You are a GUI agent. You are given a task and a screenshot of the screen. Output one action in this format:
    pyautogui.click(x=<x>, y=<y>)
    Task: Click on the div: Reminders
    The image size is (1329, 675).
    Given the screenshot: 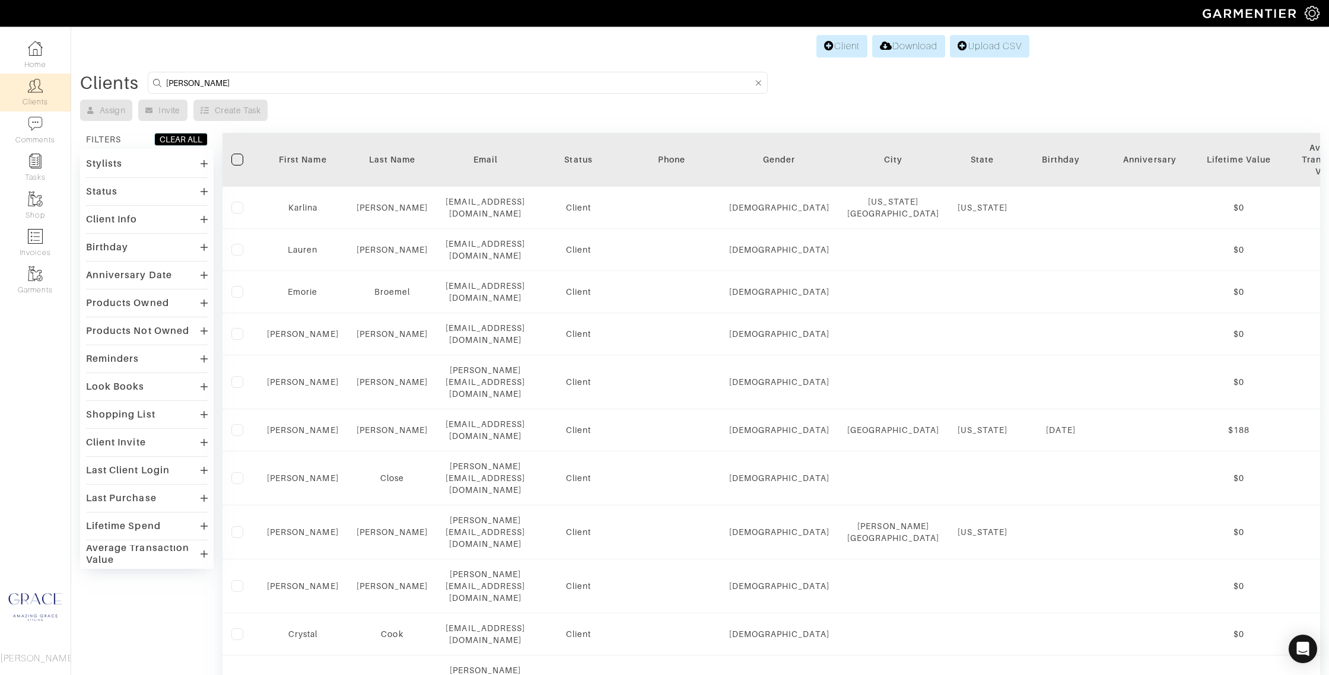 What is the action you would take?
    pyautogui.click(x=112, y=359)
    